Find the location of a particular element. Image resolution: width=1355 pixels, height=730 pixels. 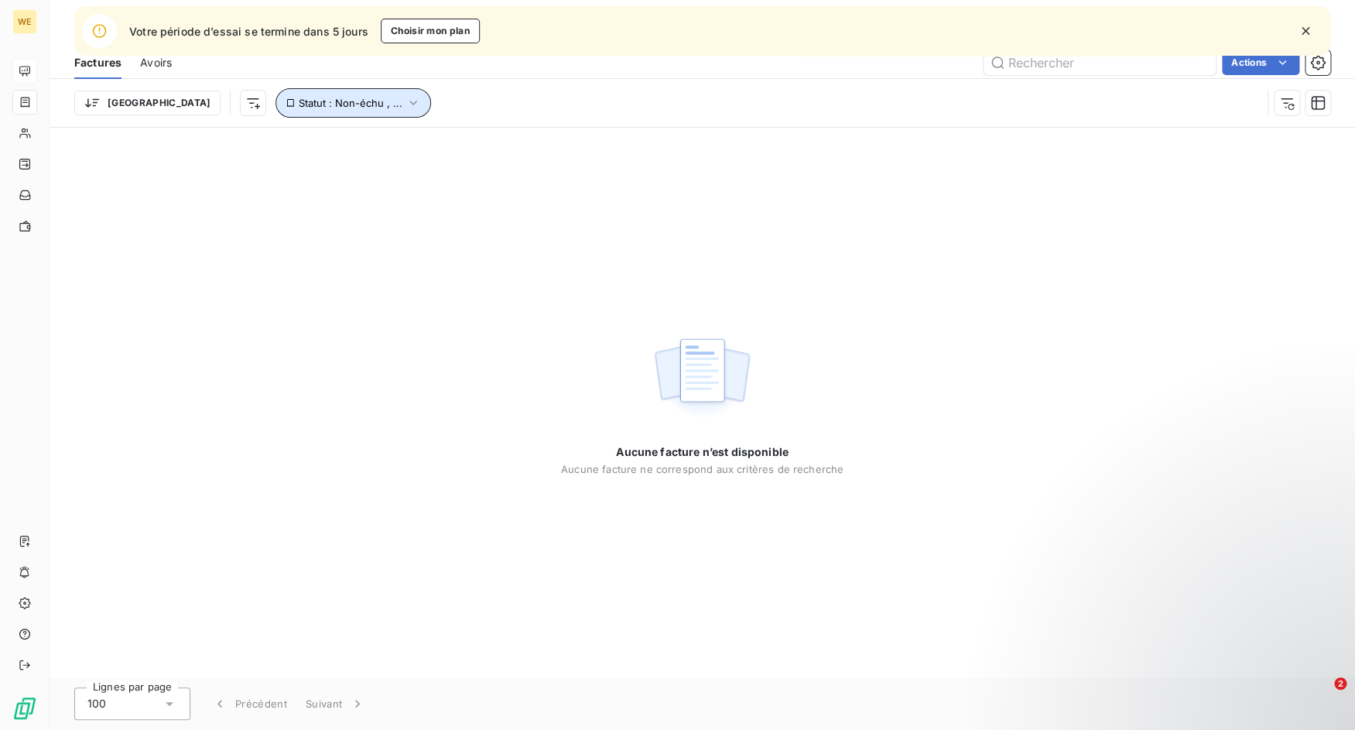

span: Votre période d’essai se termine dans 5 jours is located at coordinates (248, 31).